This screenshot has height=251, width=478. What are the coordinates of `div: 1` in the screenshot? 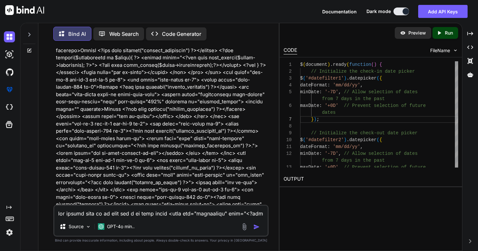 It's located at (288, 64).